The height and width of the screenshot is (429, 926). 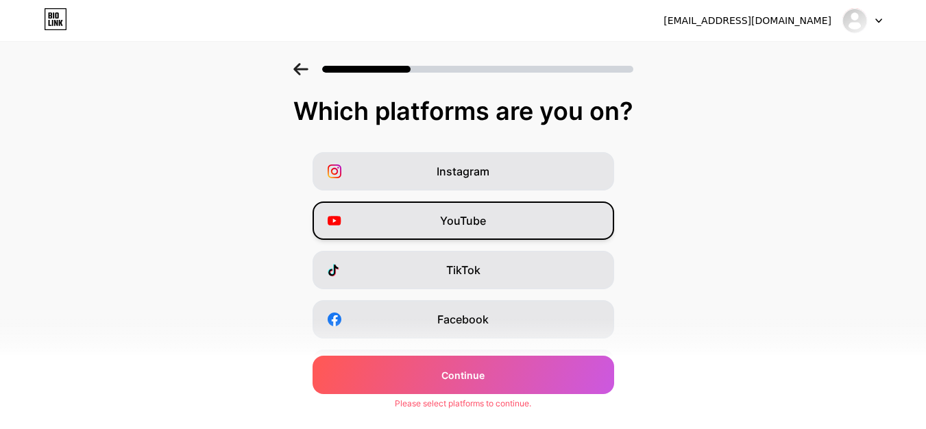 What do you see at coordinates (463, 404) in the screenshot?
I see `div: Please select platforms to continue.` at bounding box center [463, 404].